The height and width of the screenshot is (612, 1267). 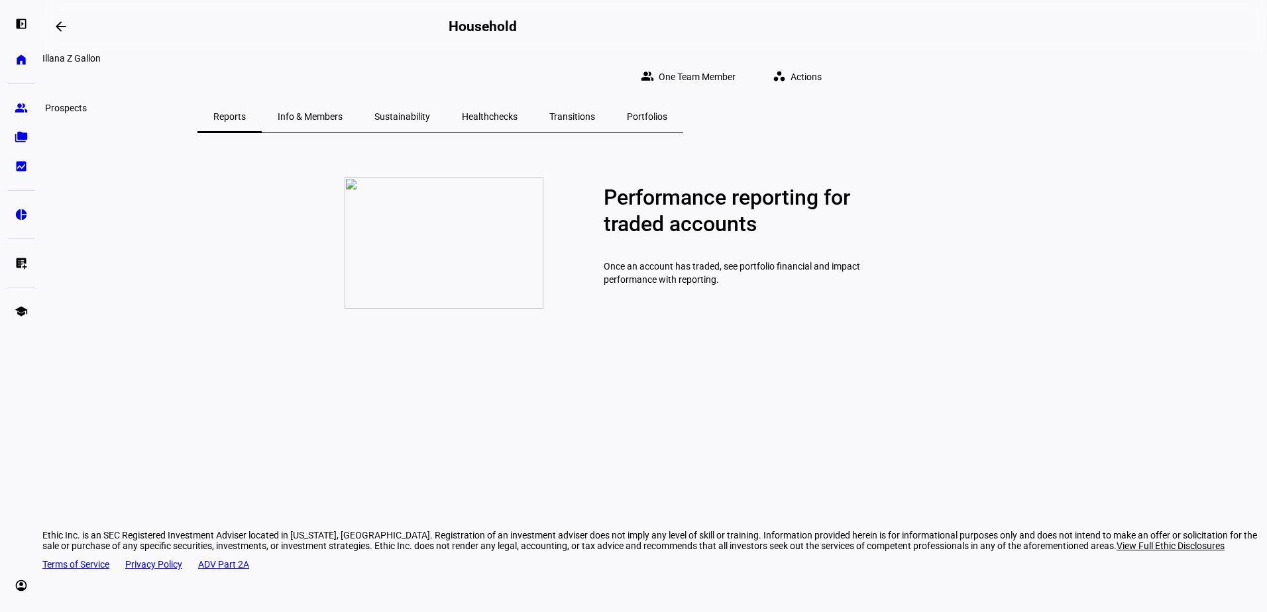 What do you see at coordinates (21, 24) in the screenshot?
I see `eth-mat-symbol: left_panel_open` at bounding box center [21, 24].